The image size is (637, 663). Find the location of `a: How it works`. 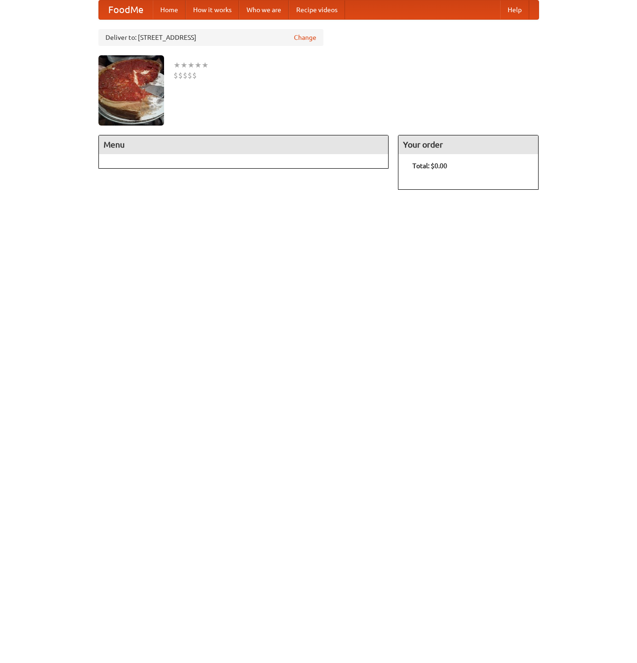

a: How it works is located at coordinates (212, 10).